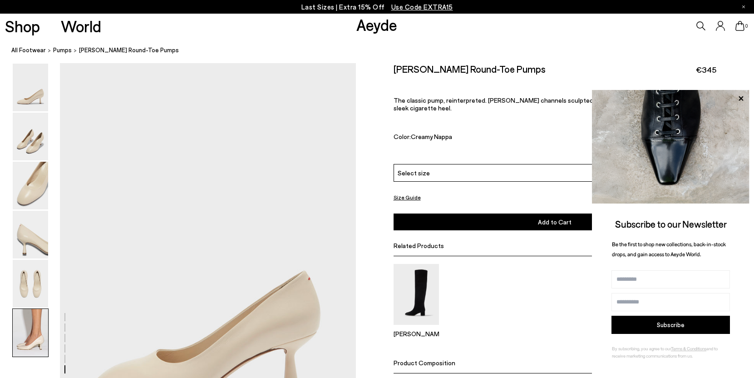 Image resolution: width=754 pixels, height=378 pixels. What do you see at coordinates (29, 50) in the screenshot?
I see `a: All Footwear` at bounding box center [29, 50].